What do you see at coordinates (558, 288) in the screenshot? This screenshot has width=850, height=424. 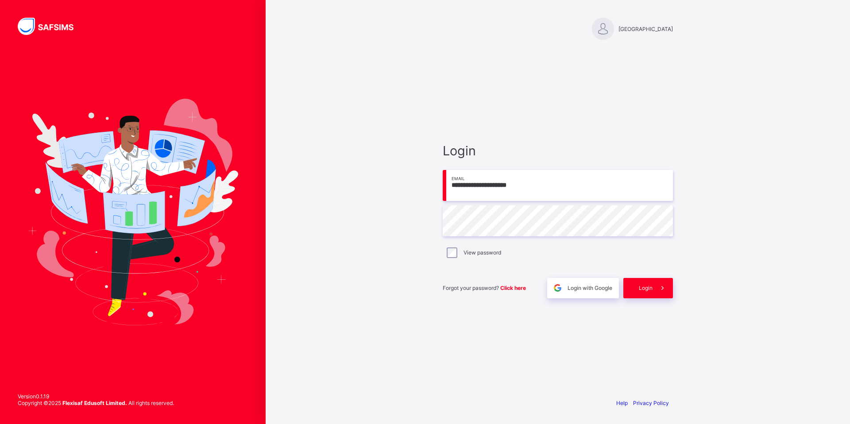 I see `img: google.396cfc9801f0270233282035f929180a.svg` at bounding box center [558, 288].